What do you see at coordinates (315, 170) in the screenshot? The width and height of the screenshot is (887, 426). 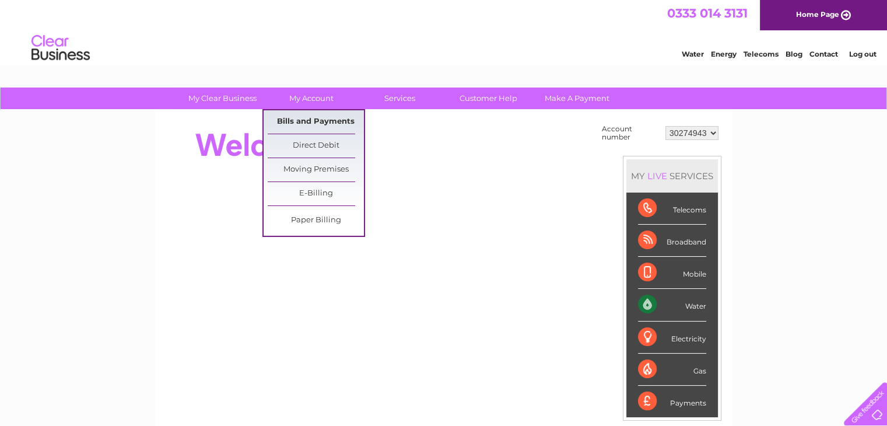 I see `a: Moving Premises` at bounding box center [315, 170].